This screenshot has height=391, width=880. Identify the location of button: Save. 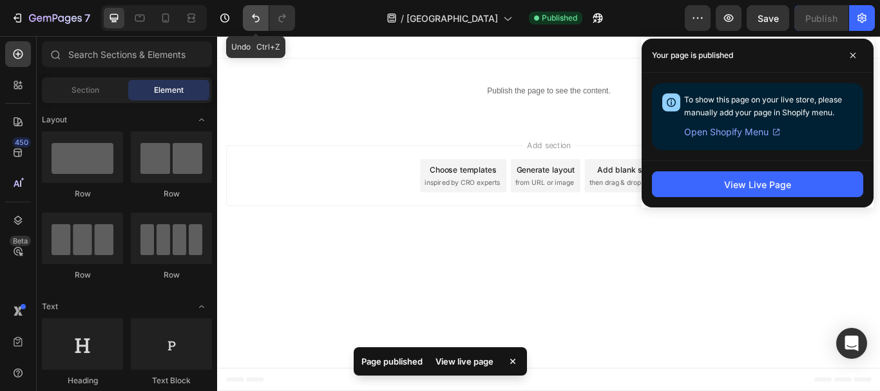
(768, 18).